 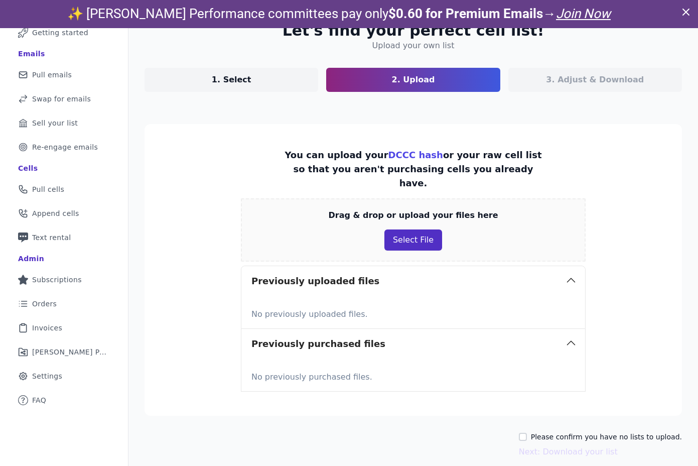 What do you see at coordinates (64, 213) in the screenshot?
I see `a: Append cells` at bounding box center [64, 213].